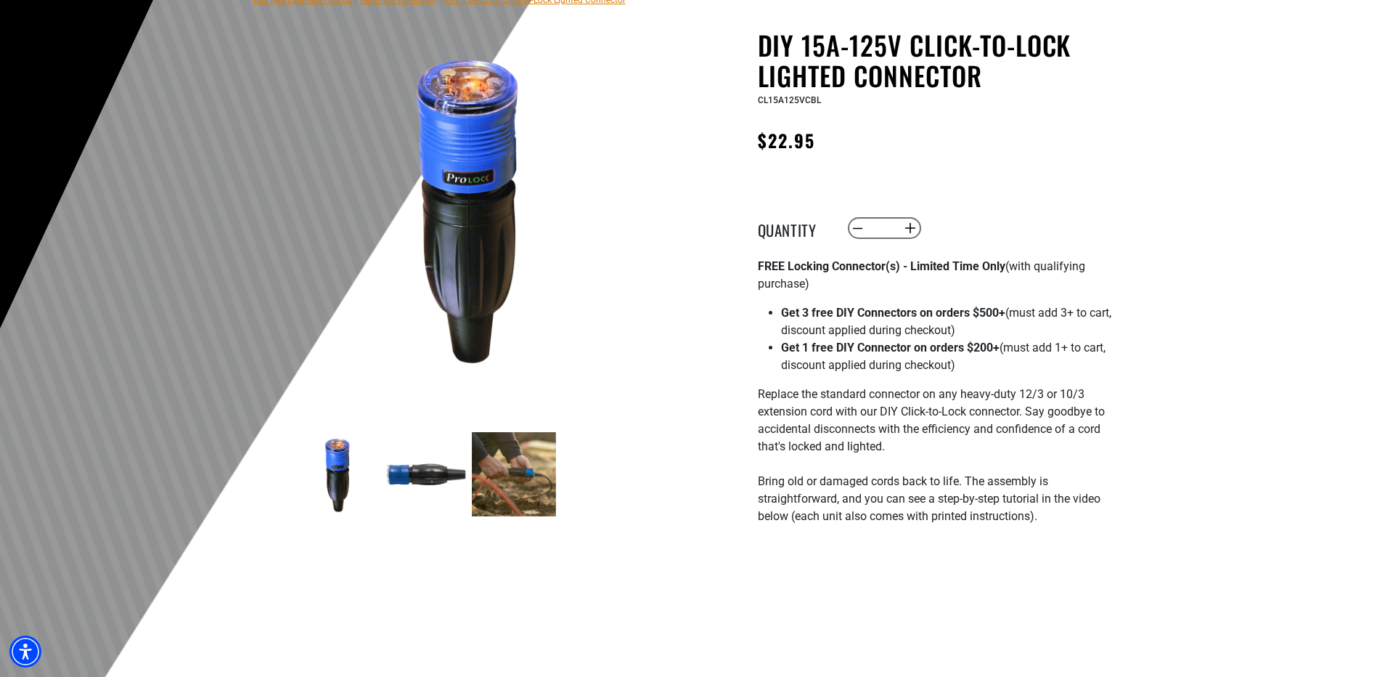 Image resolution: width=1377 pixels, height=677 pixels. I want to click on label: Quantity, so click(794, 228).